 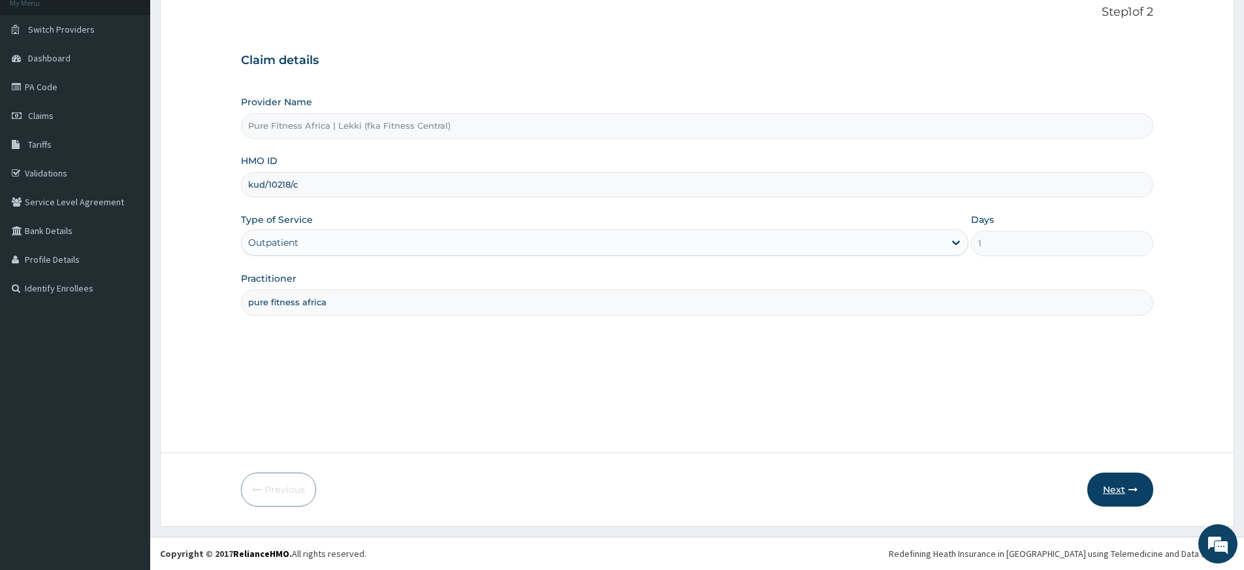 I want to click on input: Enter Name, so click(x=697, y=302).